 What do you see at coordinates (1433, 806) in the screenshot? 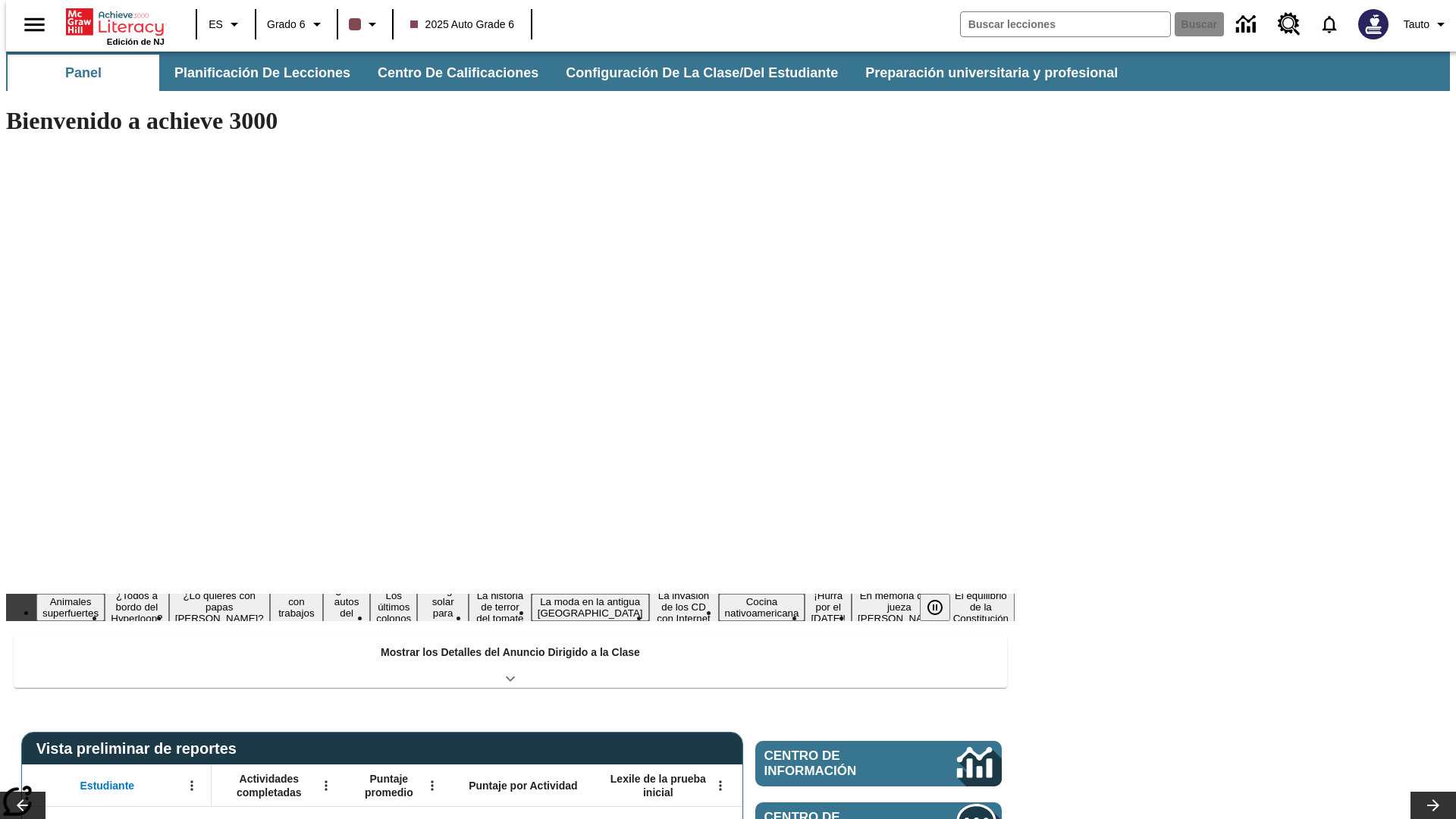
I see `button: Carrusel de lecciones, seguir` at bounding box center [1433, 806].